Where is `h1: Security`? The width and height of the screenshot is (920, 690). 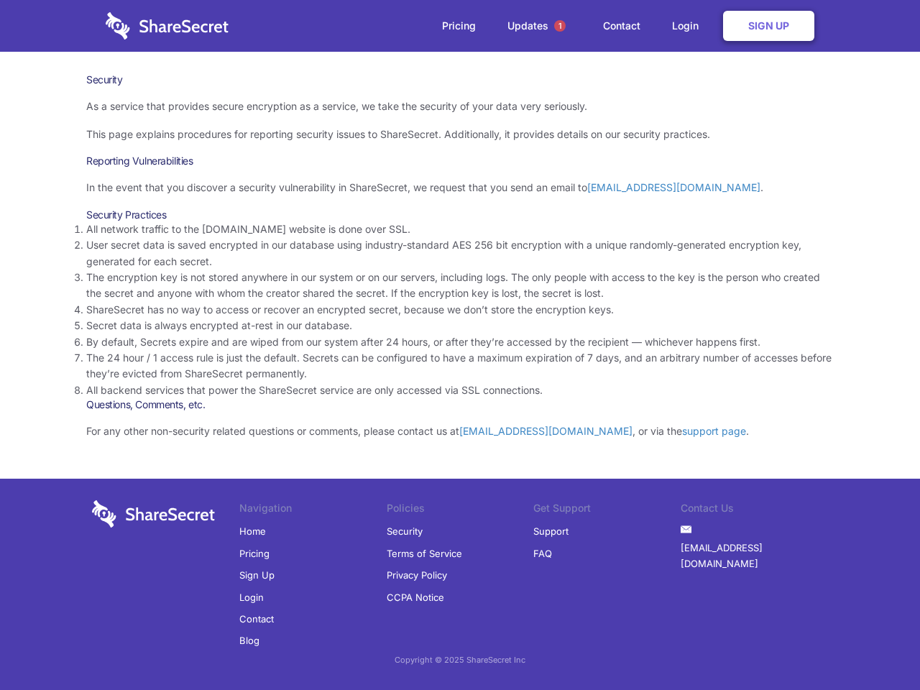 h1: Security is located at coordinates (460, 80).